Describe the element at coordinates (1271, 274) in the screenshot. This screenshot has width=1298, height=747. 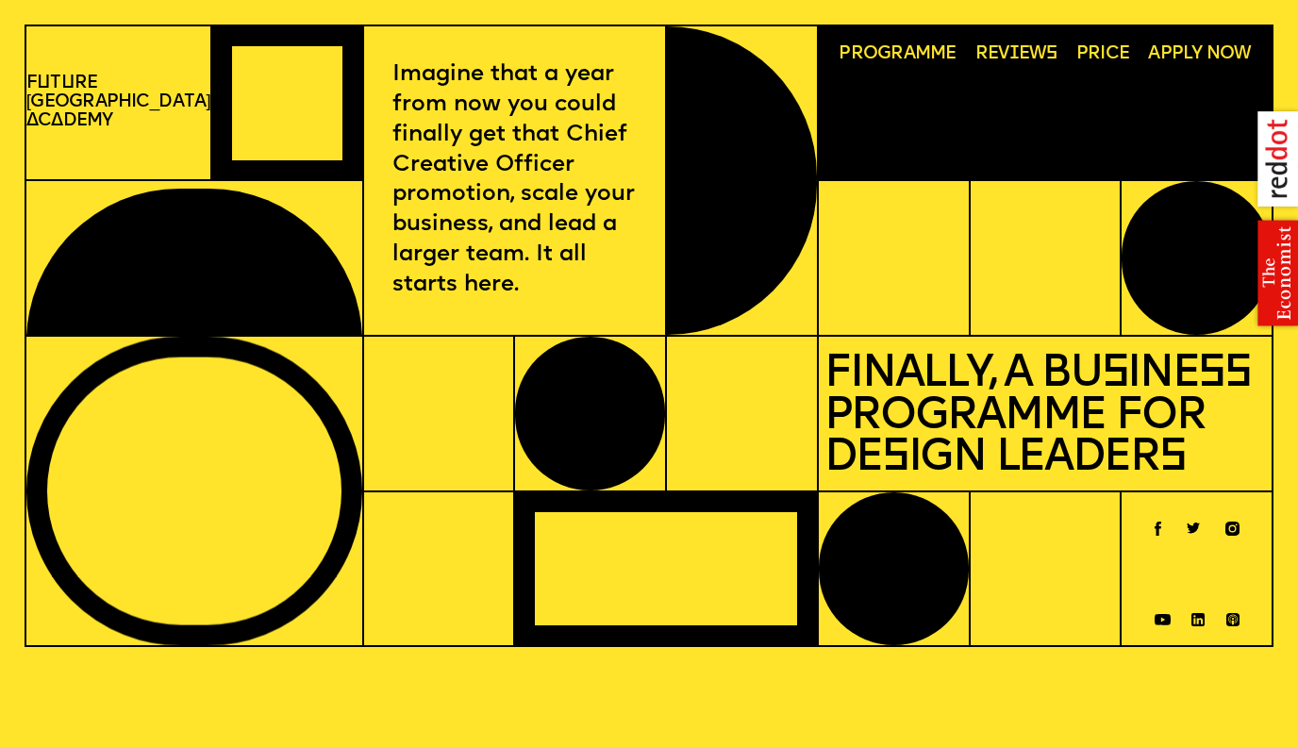
I see `img: the economist` at that location.